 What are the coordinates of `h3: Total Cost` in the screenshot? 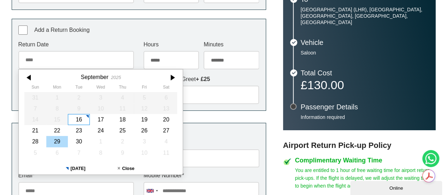 It's located at (365, 73).